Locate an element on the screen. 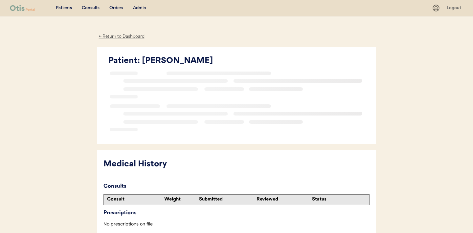 The width and height of the screenshot is (473, 233). div: Admin is located at coordinates (140, 8).